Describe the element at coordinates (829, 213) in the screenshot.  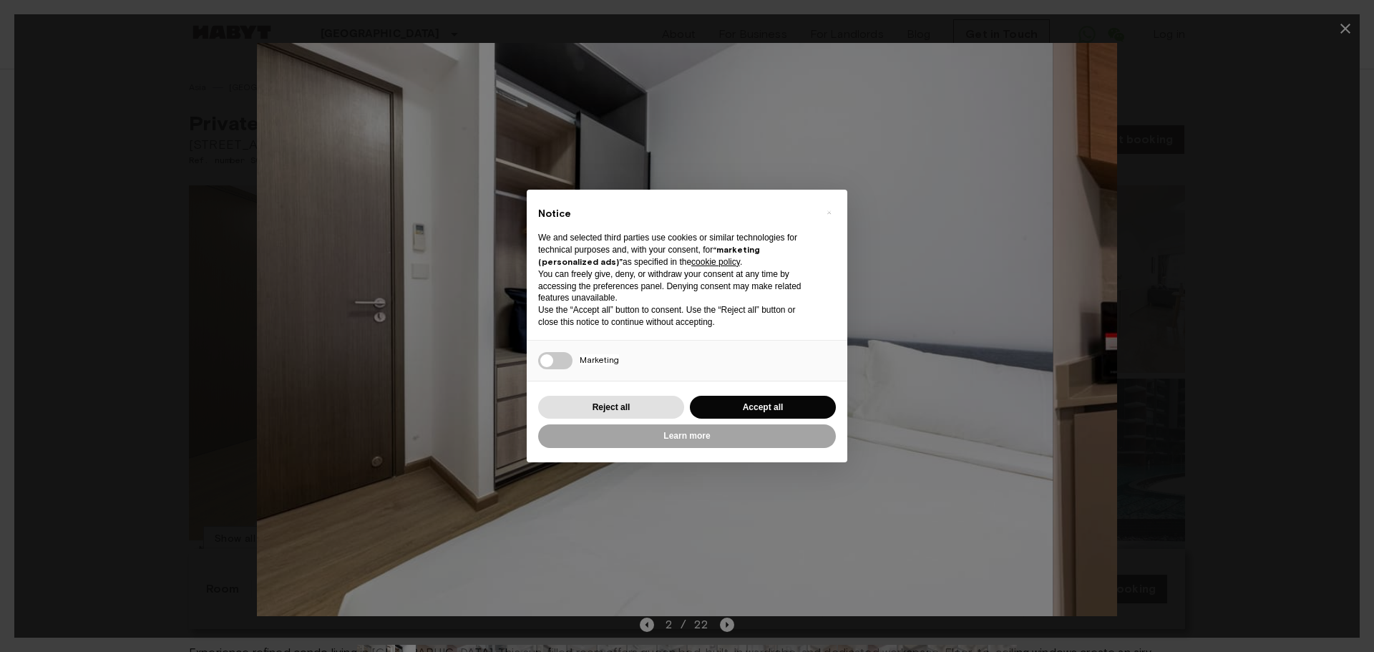
I see `button: Close this notice` at that location.